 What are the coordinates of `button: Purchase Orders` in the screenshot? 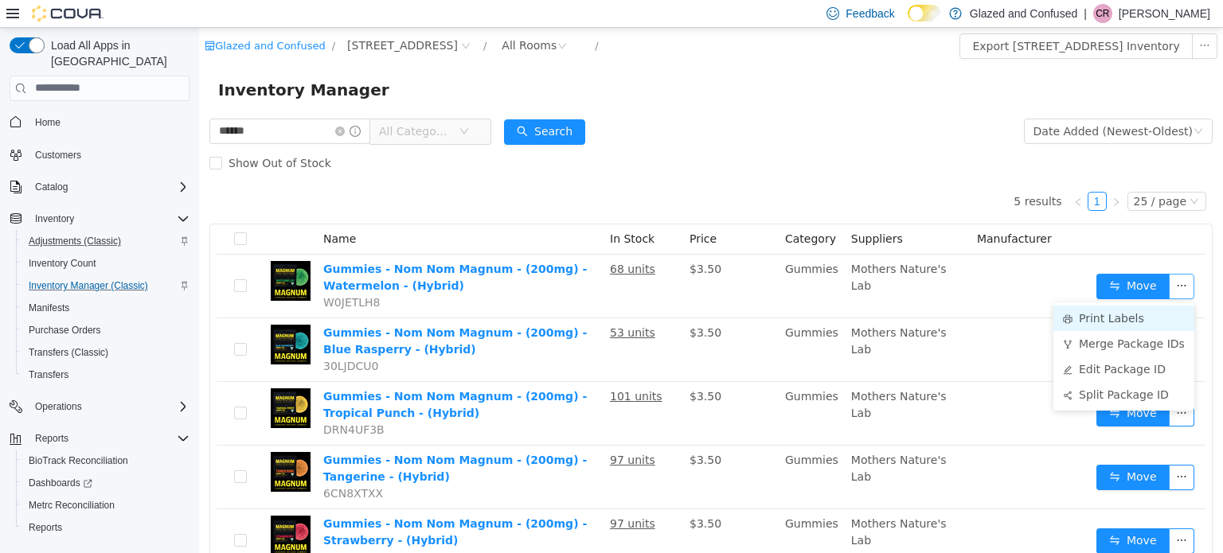 It's located at (106, 330).